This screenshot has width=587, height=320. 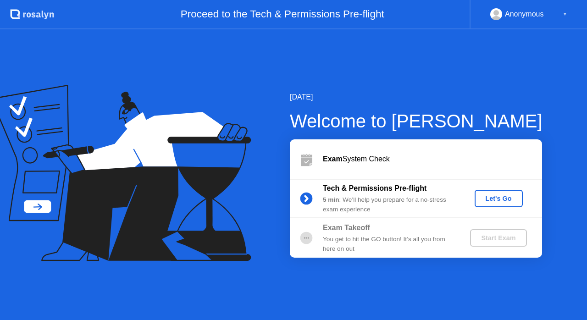 What do you see at coordinates (498, 238) in the screenshot?
I see `div: Start Exam` at bounding box center [498, 238].